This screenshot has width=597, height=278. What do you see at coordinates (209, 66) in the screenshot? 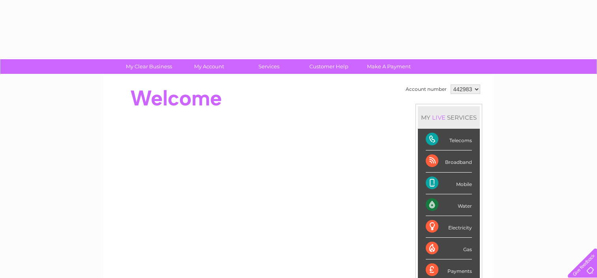
I see `a: My Account` at bounding box center [209, 66].